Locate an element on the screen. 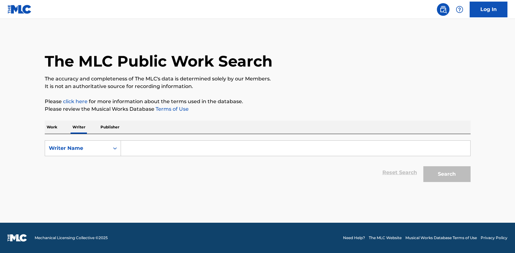 The image size is (515, 253). img: help is located at coordinates (460, 9).